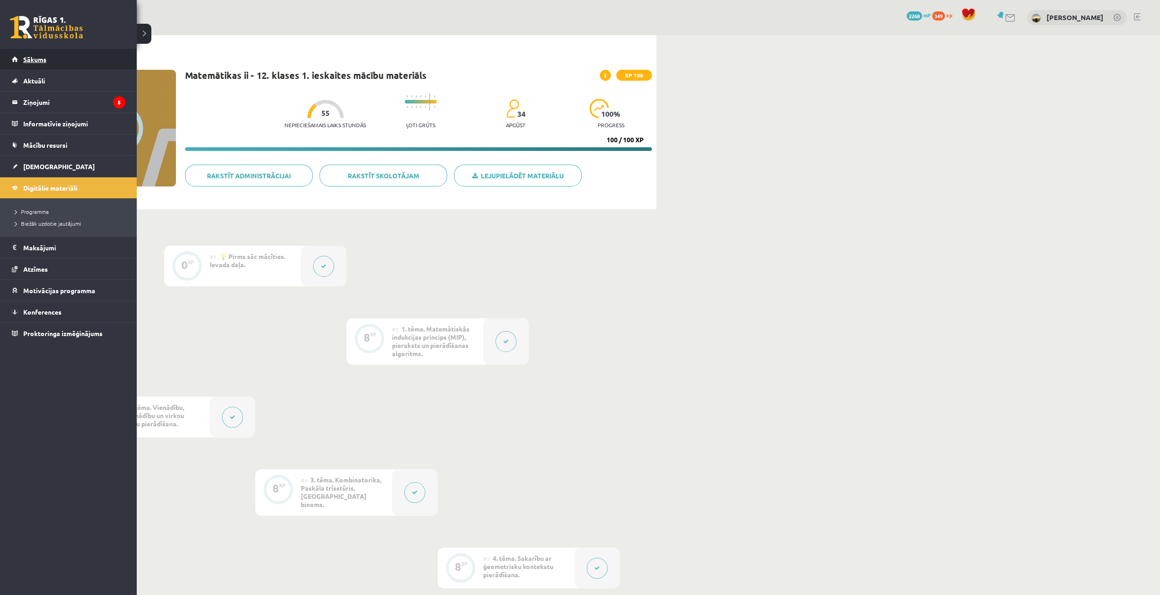 Image resolution: width=1160 pixels, height=595 pixels. Describe the element at coordinates (516, 125) in the screenshot. I see `p: apgūst` at that location.